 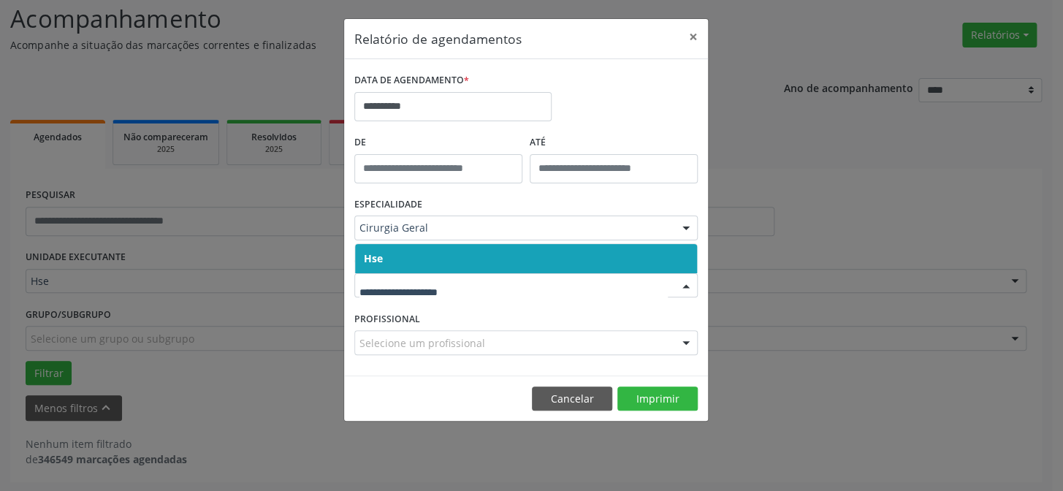 What do you see at coordinates (693, 37) in the screenshot?
I see `button: Close` at bounding box center [693, 37].